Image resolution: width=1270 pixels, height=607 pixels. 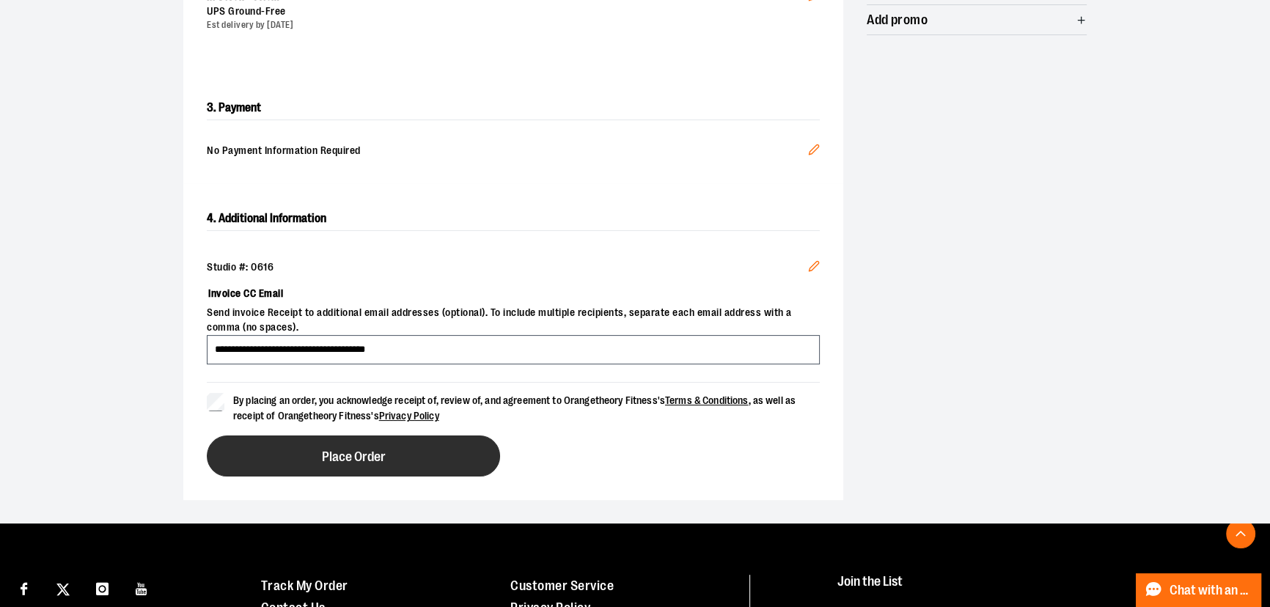 I want to click on span: Send invoice Receipt to additional email addresses (optional). To include multiple recipients, se..., so click(x=513, y=321).